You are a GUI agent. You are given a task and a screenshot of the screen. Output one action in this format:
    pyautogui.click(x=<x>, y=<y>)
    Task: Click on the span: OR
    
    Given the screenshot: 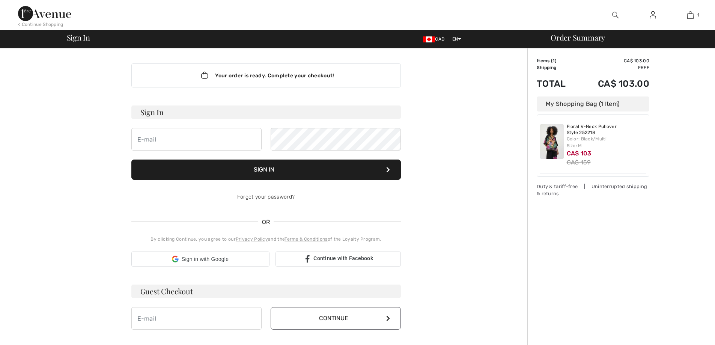 What is the action you would take?
    pyautogui.click(x=266, y=222)
    